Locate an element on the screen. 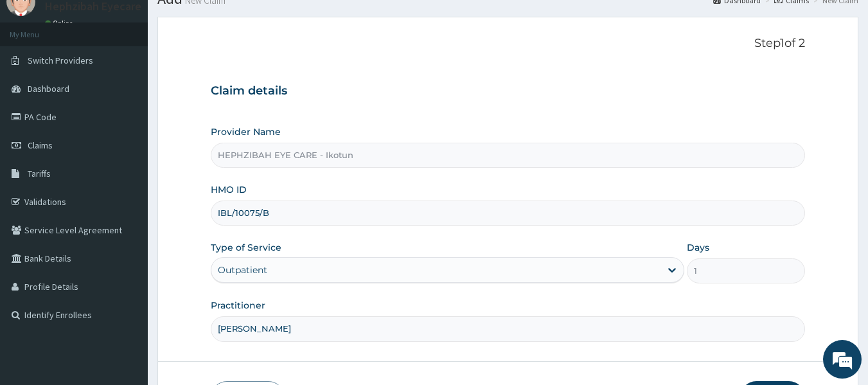  input: Enter Name is located at coordinates (508, 328).